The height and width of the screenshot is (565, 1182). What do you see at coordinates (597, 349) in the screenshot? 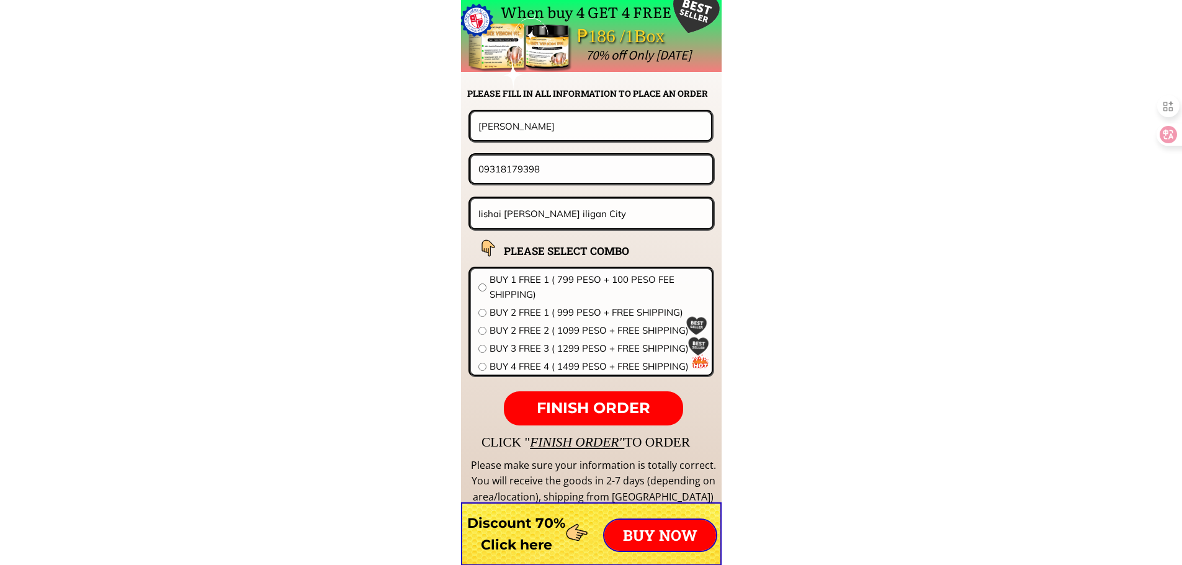
I see `span: BUY 3 FREE 3 ( 1299 PESO + FREE SHIPPING)` at bounding box center [597, 349].